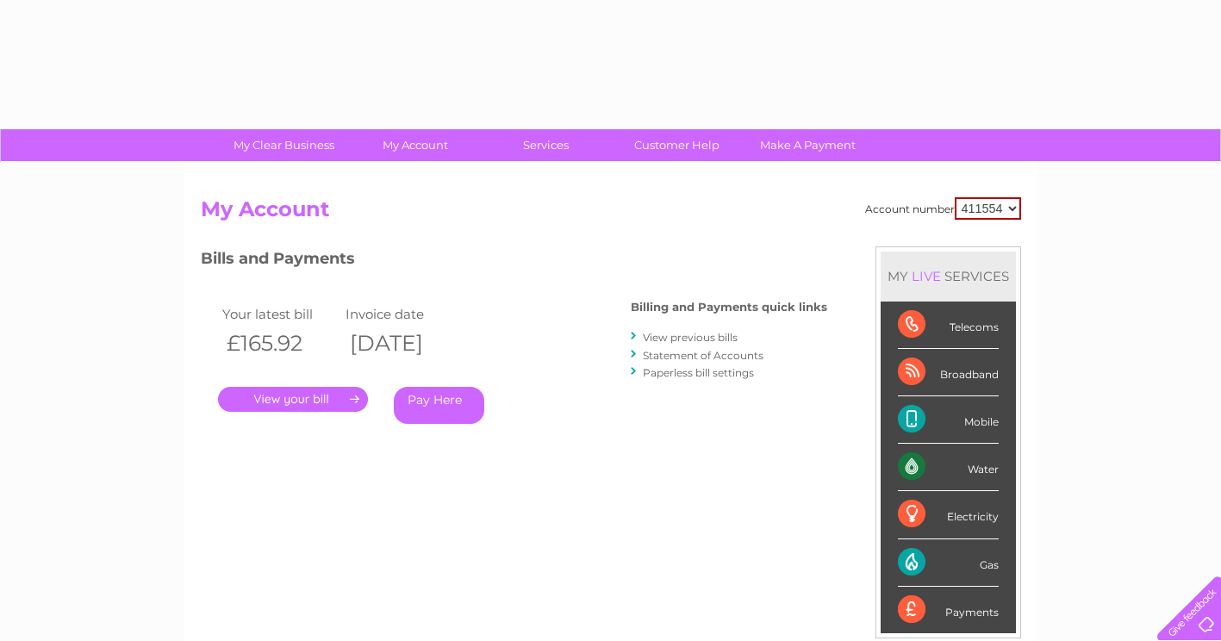 The height and width of the screenshot is (641, 1221). Describe the element at coordinates (698, 372) in the screenshot. I see `a: Paperless bill settings` at that location.